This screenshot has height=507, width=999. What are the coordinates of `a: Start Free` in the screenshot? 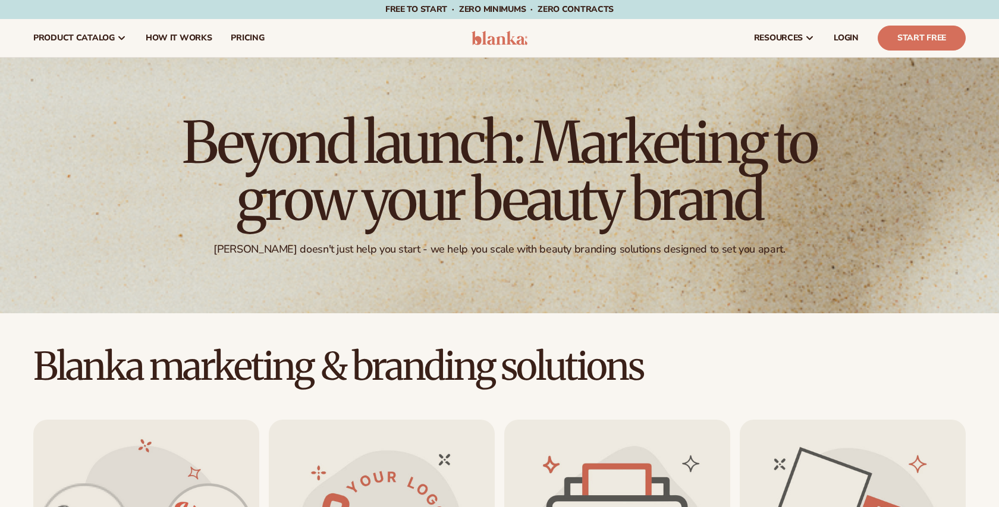 It's located at (922, 38).